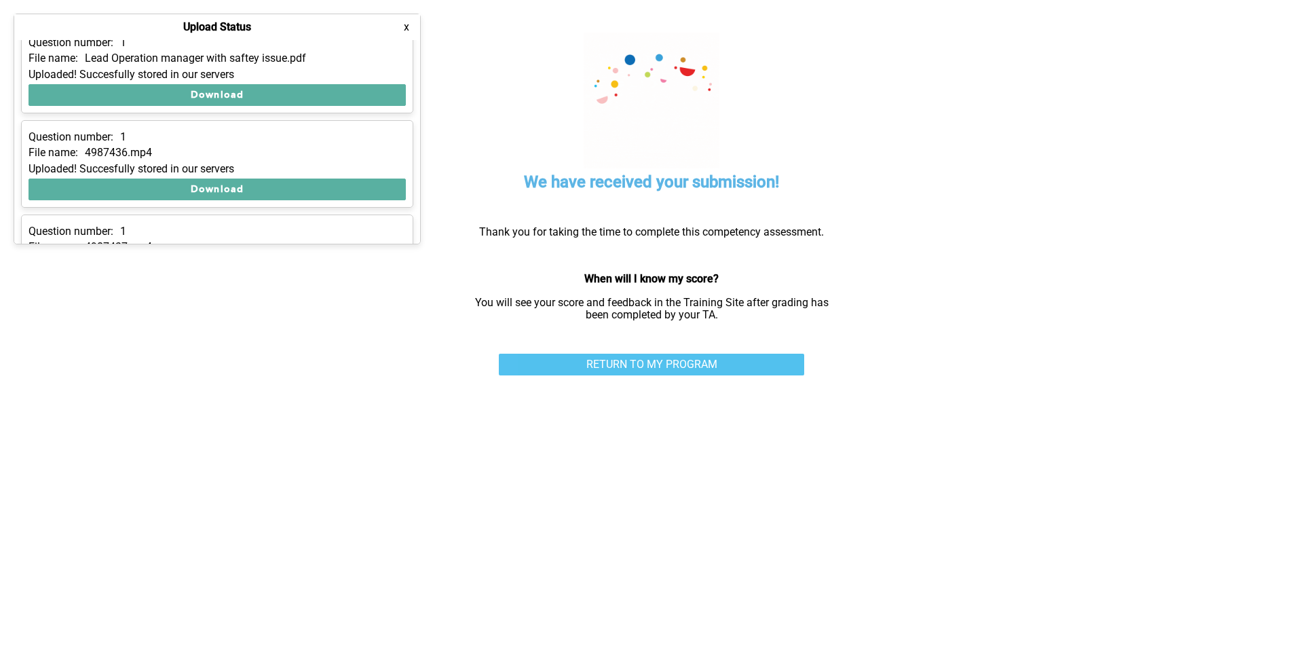 The width and height of the screenshot is (1303, 647). What do you see at coordinates (651, 278) in the screenshot?
I see `strong: When will I know my score?` at bounding box center [651, 278].